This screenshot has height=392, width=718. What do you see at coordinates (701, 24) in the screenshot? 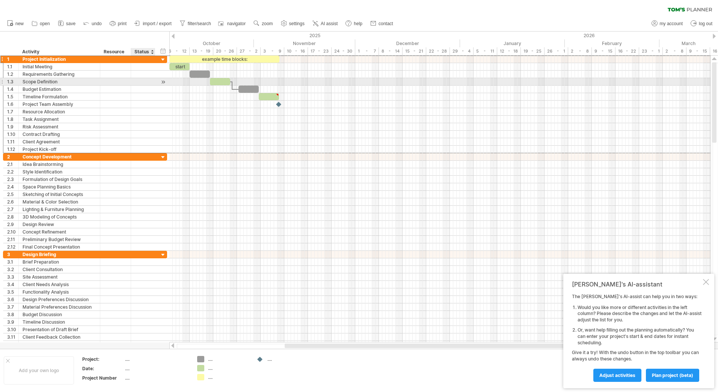
I see `a: log out` at bounding box center [701, 24].